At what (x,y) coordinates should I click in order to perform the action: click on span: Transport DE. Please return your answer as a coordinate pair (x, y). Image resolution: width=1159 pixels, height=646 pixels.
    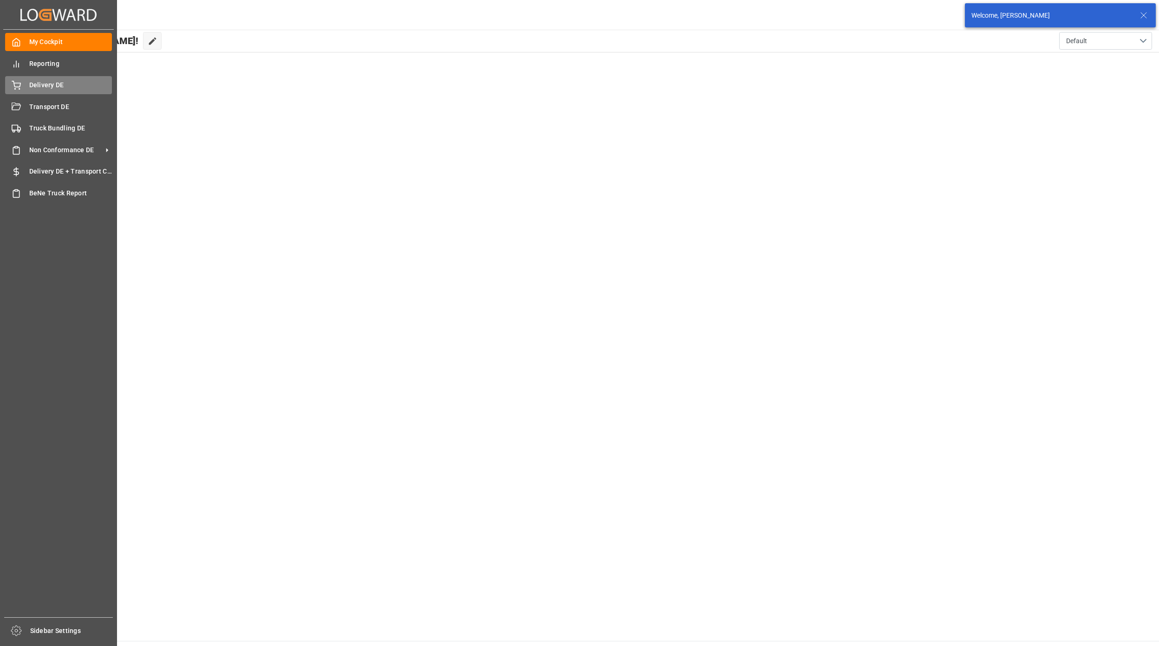
    Looking at the image, I should click on (71, 107).